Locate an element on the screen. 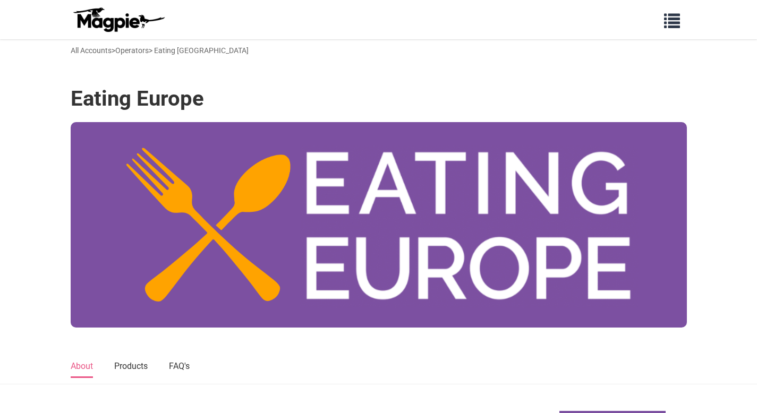  h1: Eating Europe is located at coordinates (137, 99).